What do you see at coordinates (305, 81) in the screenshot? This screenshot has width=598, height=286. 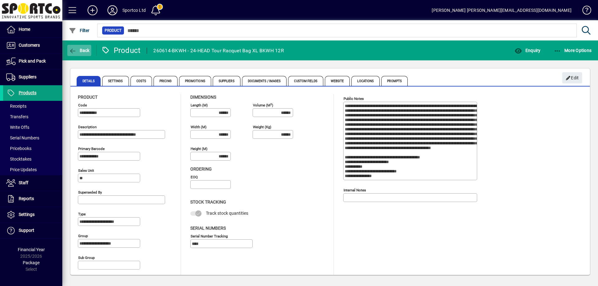 I see `span: Custom Fields` at bounding box center [305, 81].